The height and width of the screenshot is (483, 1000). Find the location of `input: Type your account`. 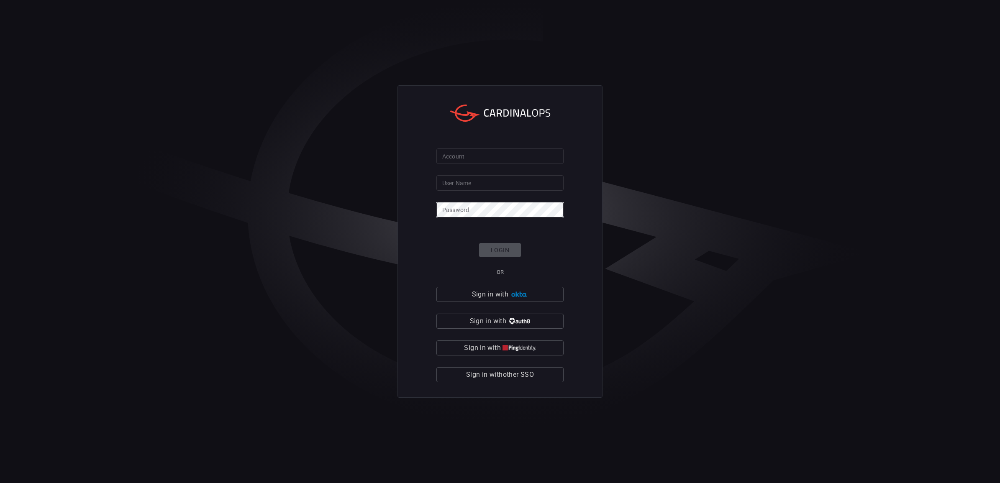

input: Type your account is located at coordinates (500, 156).